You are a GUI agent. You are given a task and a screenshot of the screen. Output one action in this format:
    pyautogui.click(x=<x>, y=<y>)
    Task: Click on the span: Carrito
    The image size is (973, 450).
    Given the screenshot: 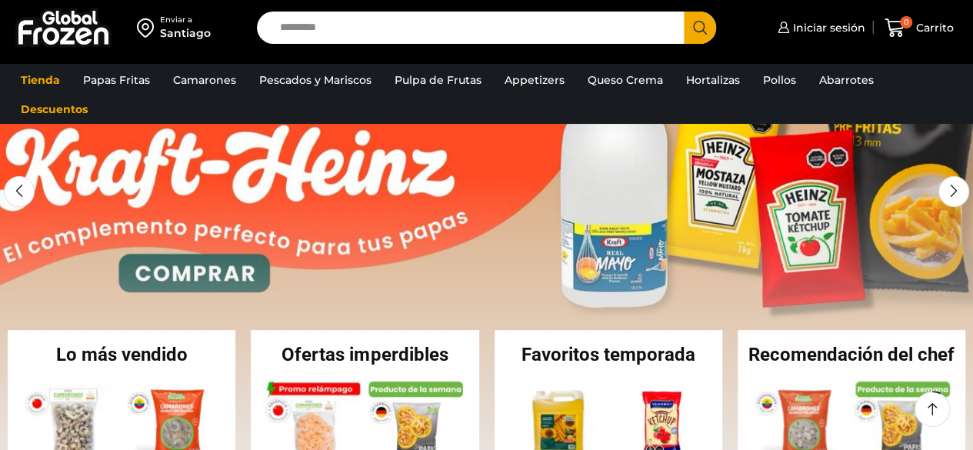 What is the action you would take?
    pyautogui.click(x=933, y=28)
    